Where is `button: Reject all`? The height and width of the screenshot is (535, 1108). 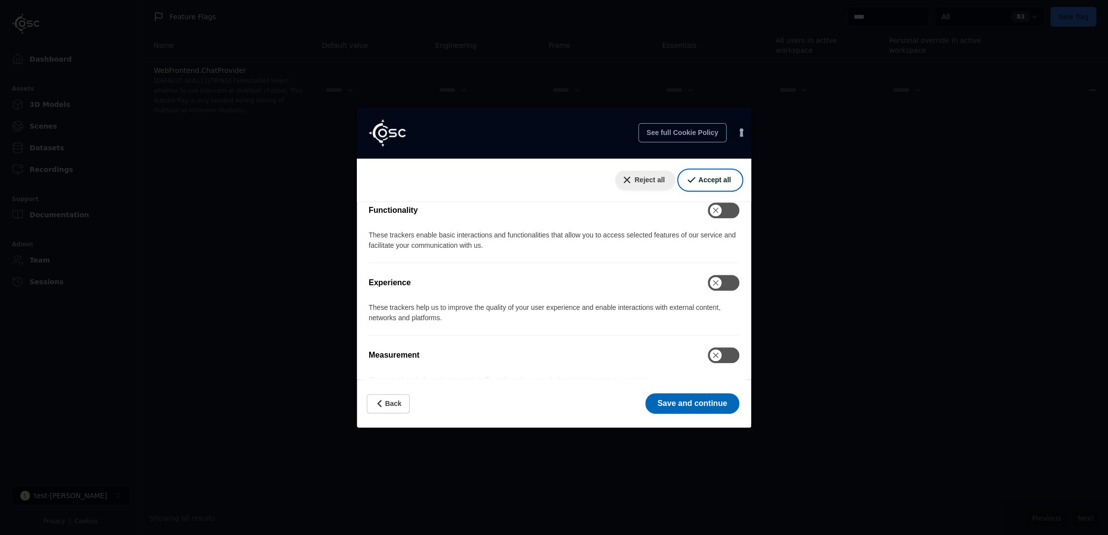 button: Reject all is located at coordinates (645, 180).